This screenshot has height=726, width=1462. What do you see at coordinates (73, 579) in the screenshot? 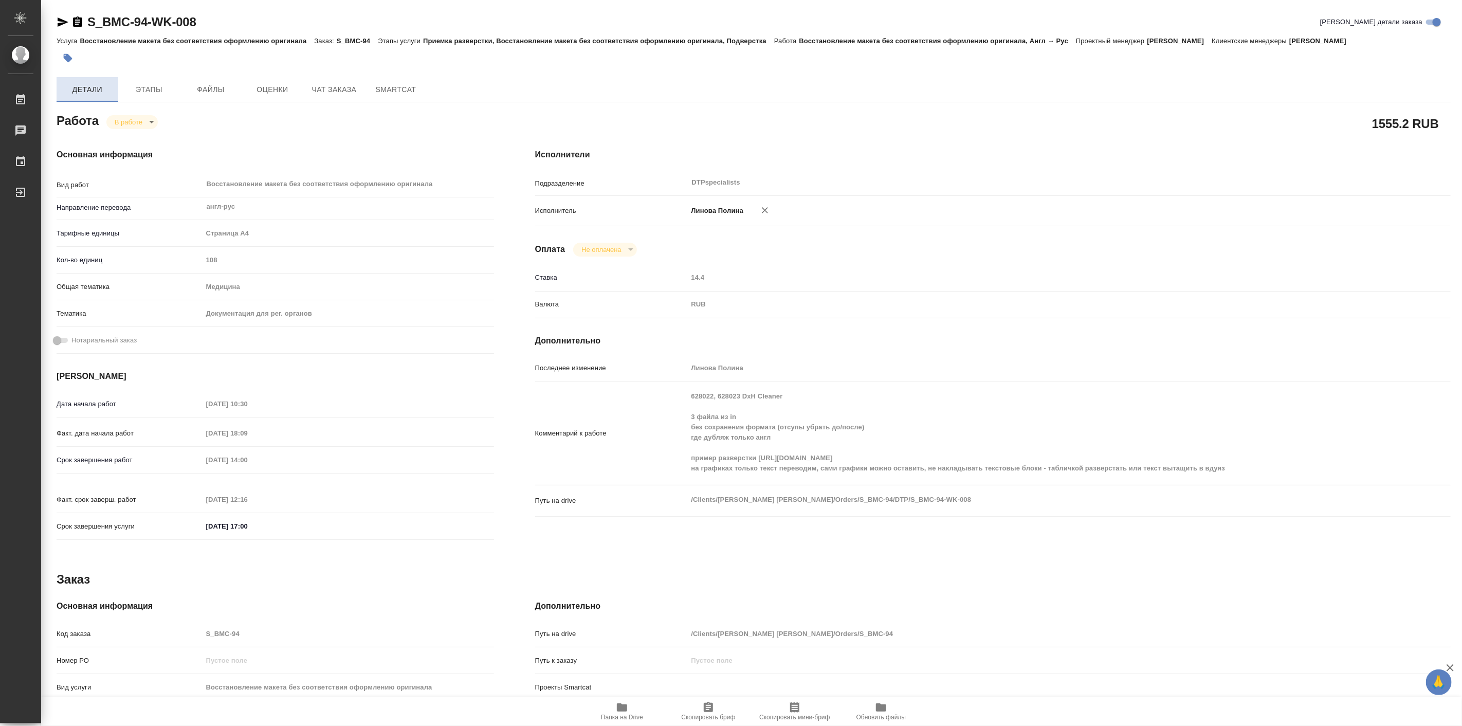
I see `h2: Заказ` at bounding box center [73, 579].